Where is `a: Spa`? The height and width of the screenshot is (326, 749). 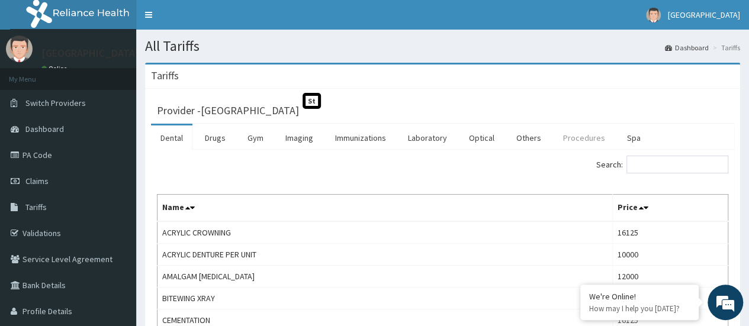 a: Spa is located at coordinates (634, 138).